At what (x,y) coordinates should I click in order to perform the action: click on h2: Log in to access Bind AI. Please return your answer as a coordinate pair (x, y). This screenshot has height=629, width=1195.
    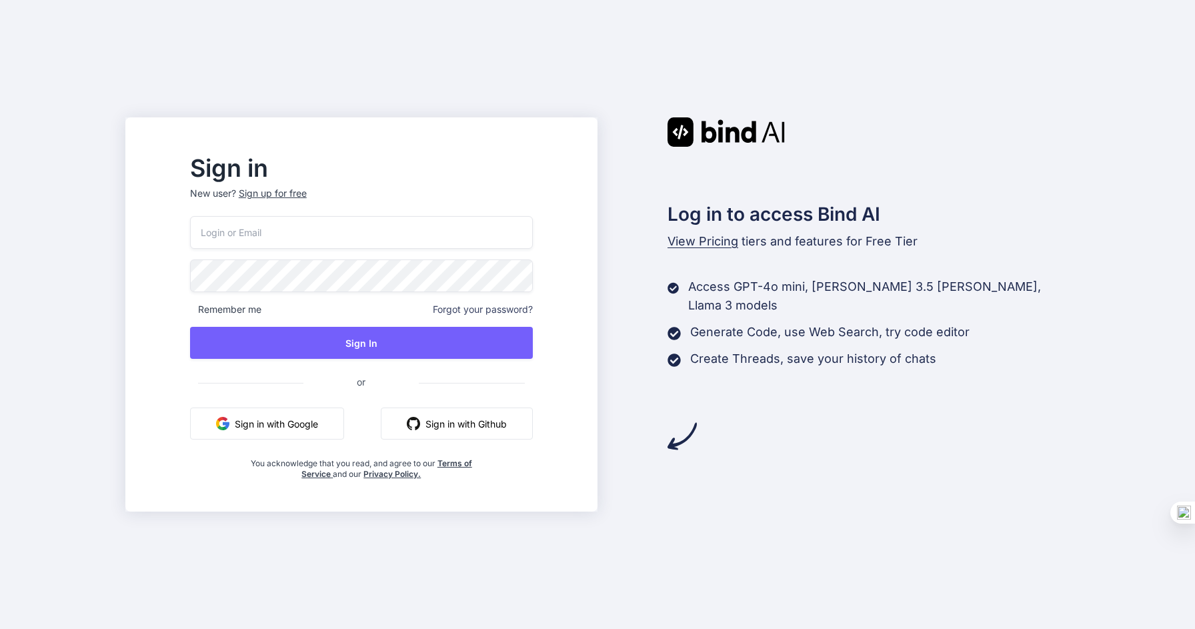
    Looking at the image, I should click on (869, 214).